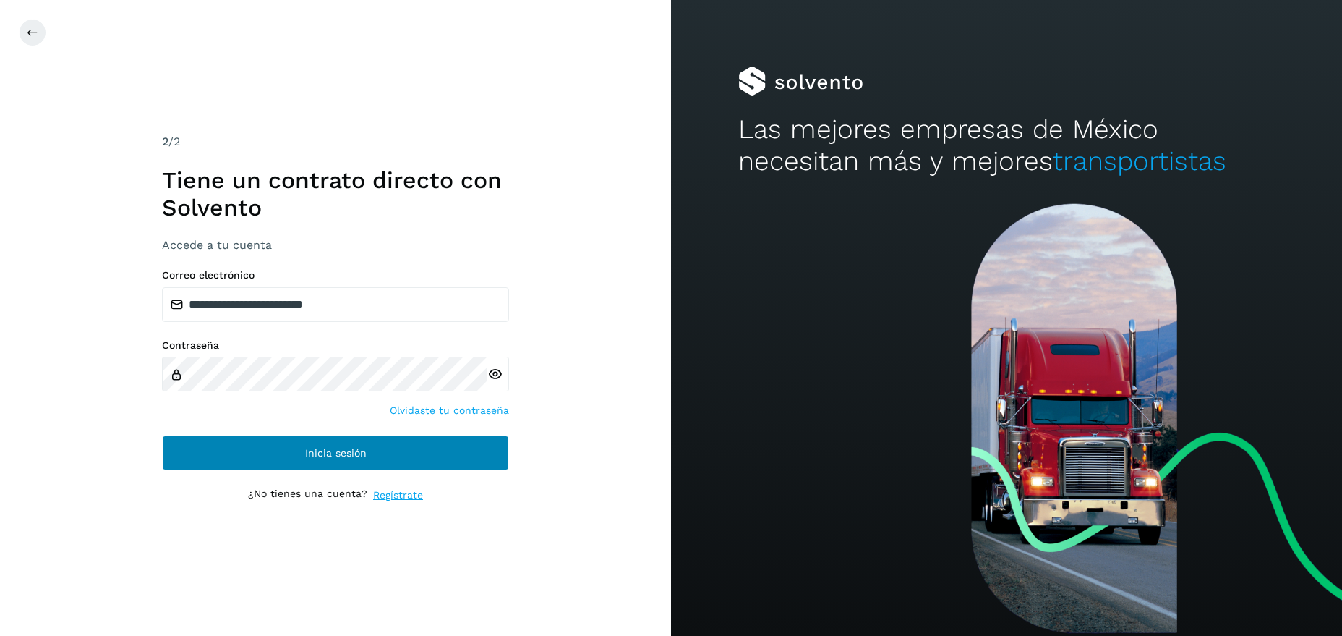 This screenshot has width=1342, height=636. I want to click on span: 2, so click(165, 141).